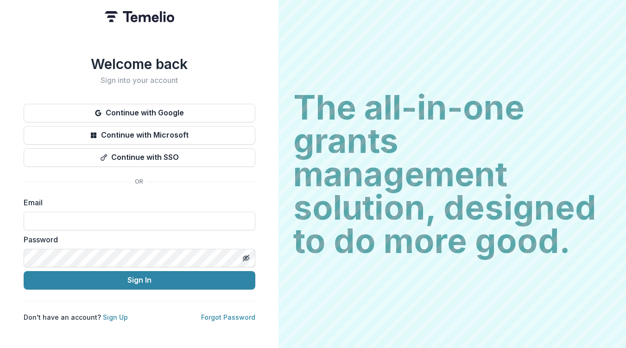 The width and height of the screenshot is (626, 348). Describe the element at coordinates (140, 17) in the screenshot. I see `img: Temelio` at that location.